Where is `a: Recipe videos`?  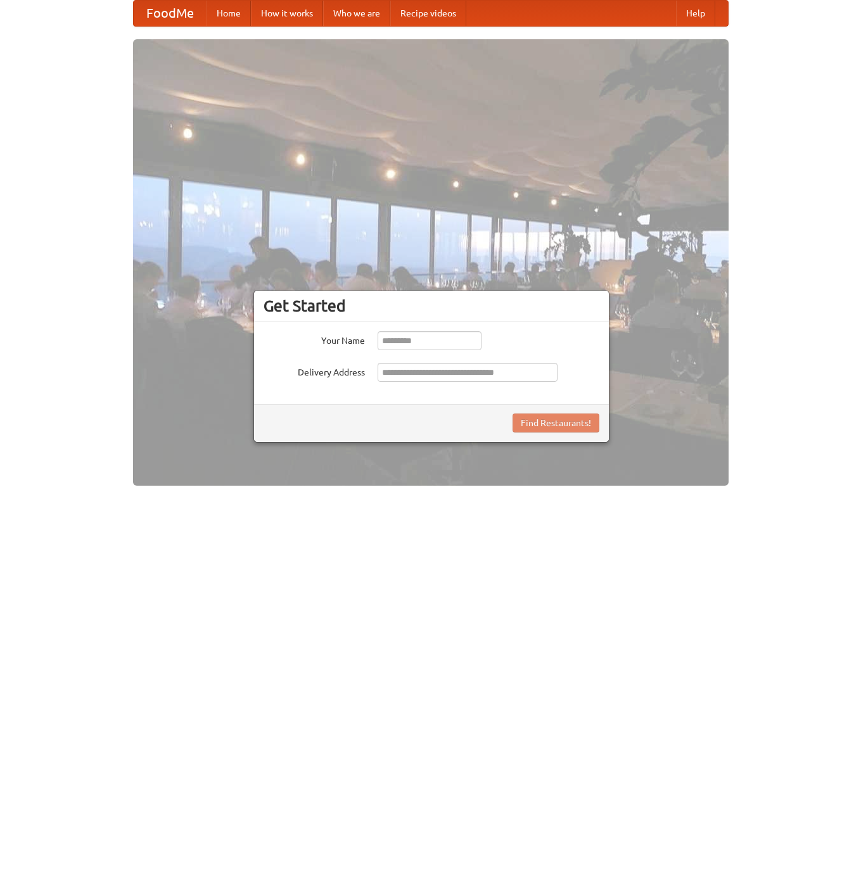 a: Recipe videos is located at coordinates (428, 13).